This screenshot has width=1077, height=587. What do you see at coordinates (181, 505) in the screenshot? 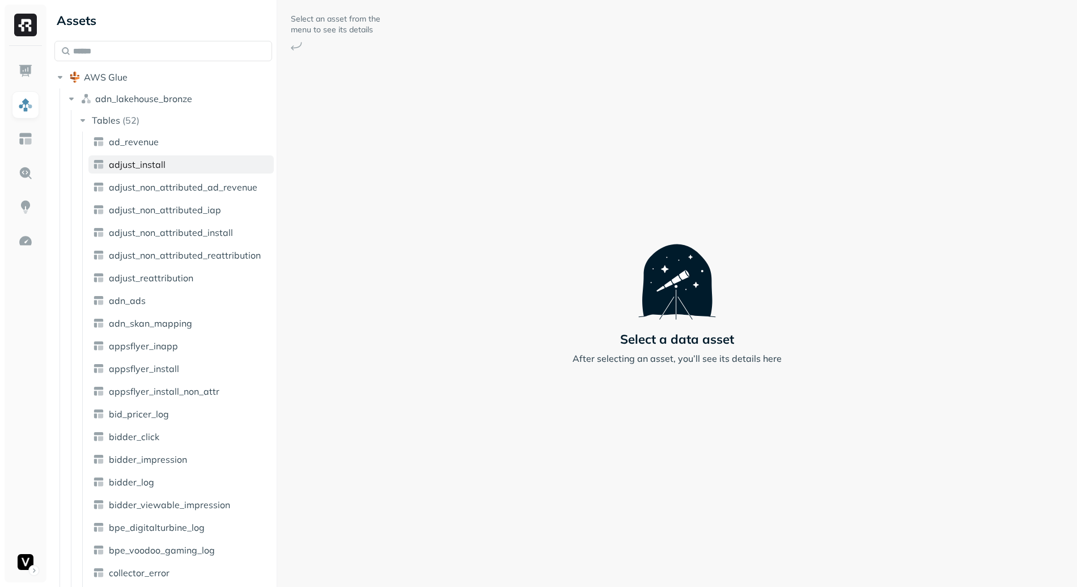
I see `a: bidder_viewable_impression` at bounding box center [181, 505].